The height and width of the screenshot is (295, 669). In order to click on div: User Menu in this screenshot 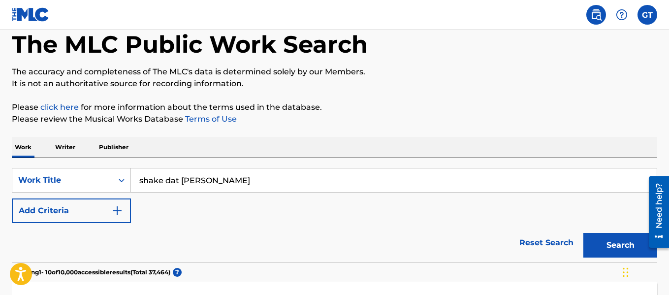, I will do `click(647, 15)`.